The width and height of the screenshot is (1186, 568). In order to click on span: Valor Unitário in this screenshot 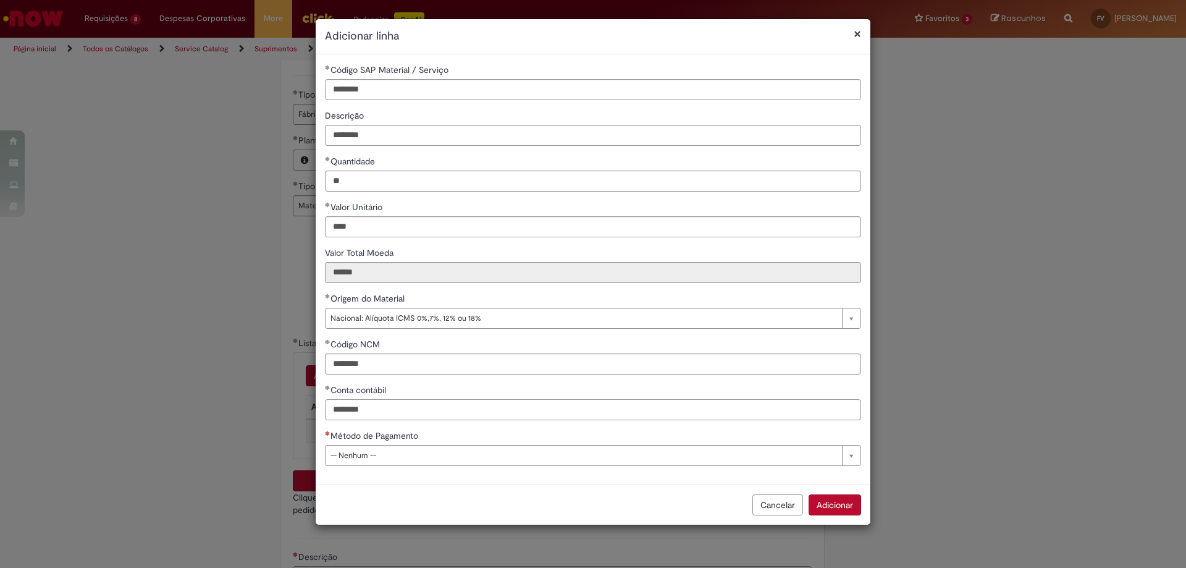, I will do `click(358, 207)`.